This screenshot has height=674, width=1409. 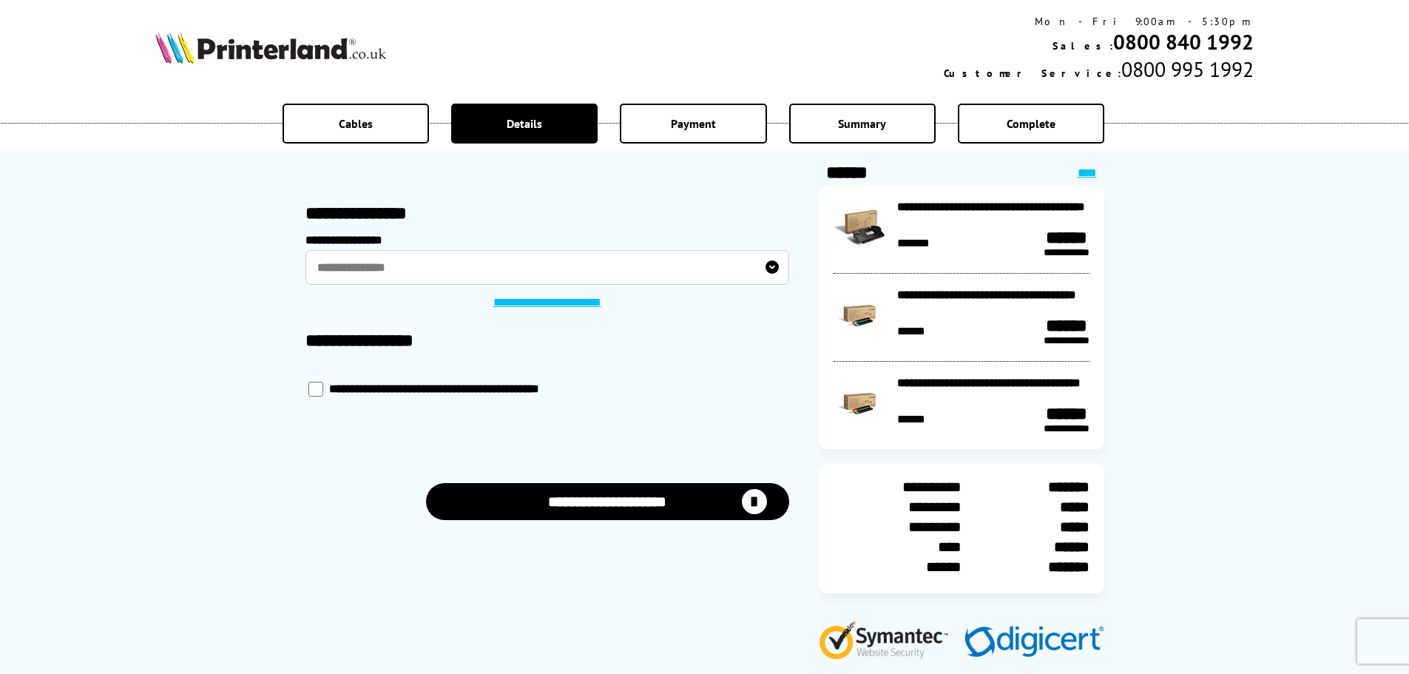 What do you see at coordinates (1187, 69) in the screenshot?
I see `span: 0800 995 1992` at bounding box center [1187, 69].